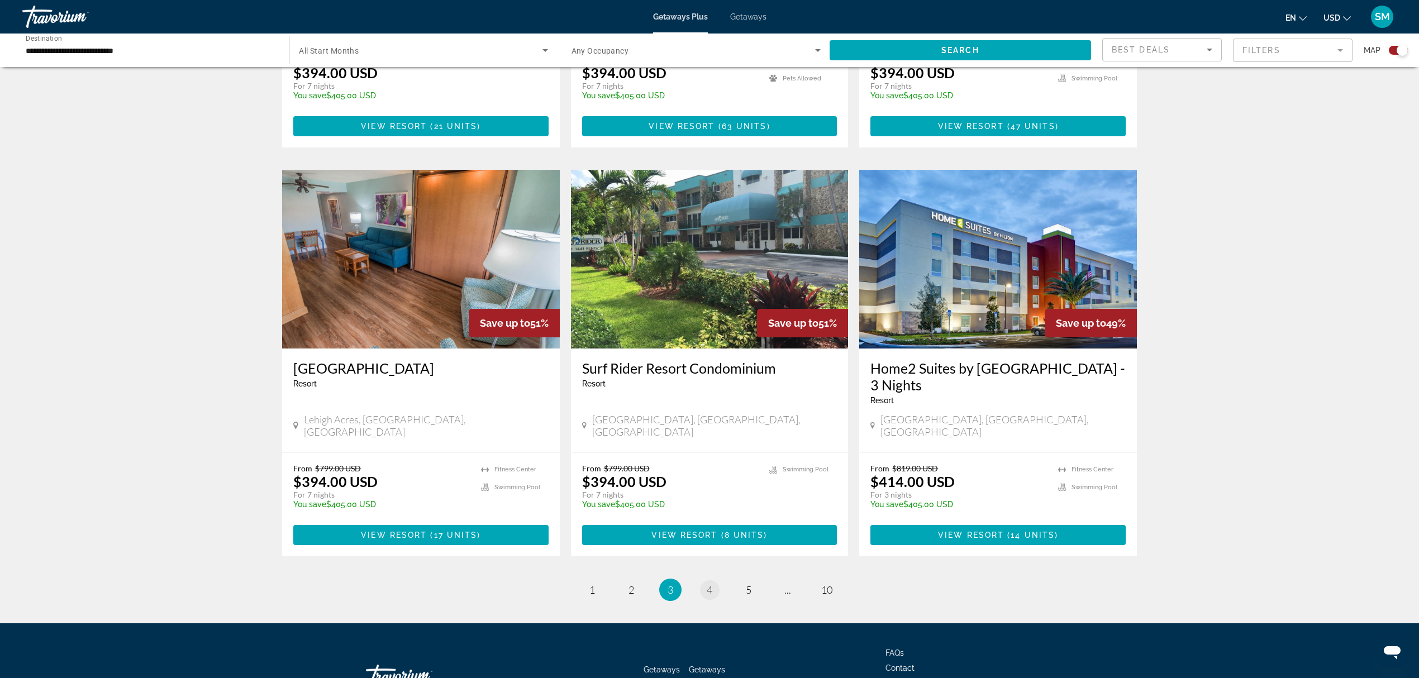  Describe the element at coordinates (680, 17) in the screenshot. I see `span: Getaways Plus` at that location.